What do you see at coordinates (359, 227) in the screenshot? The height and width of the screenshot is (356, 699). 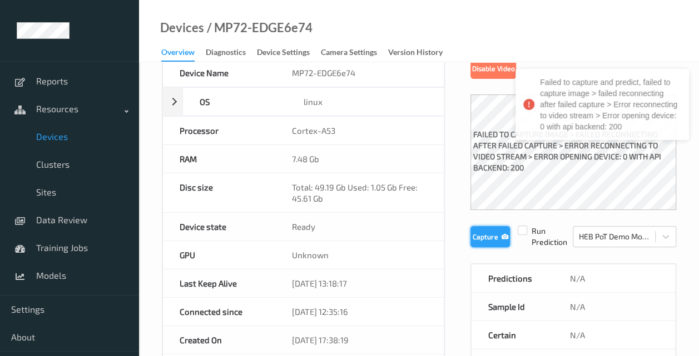 I see `div: Ready` at bounding box center [359, 227].